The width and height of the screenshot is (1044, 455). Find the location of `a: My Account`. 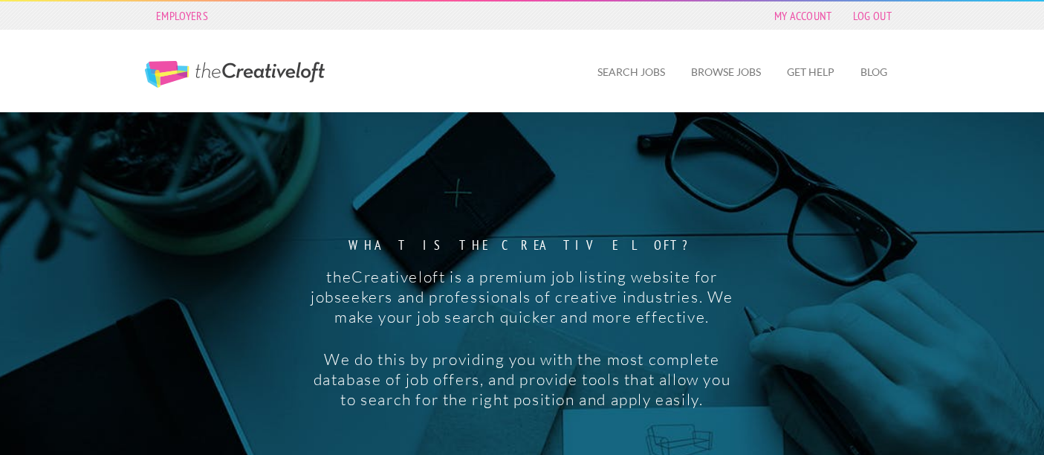

a: My Account is located at coordinates (803, 16).